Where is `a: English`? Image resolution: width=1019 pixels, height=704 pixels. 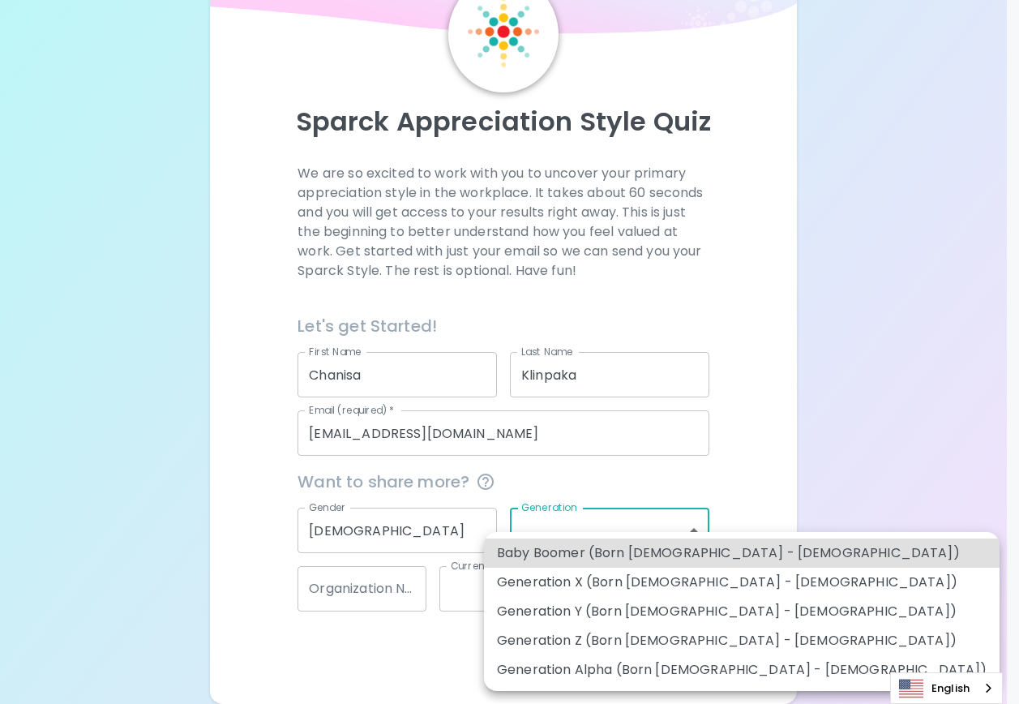
a: English is located at coordinates (946, 688).